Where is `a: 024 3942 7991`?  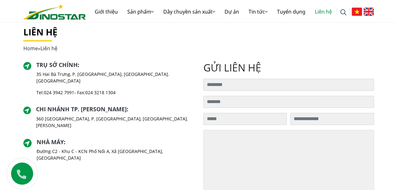 a: 024 3942 7991 is located at coordinates (59, 92).